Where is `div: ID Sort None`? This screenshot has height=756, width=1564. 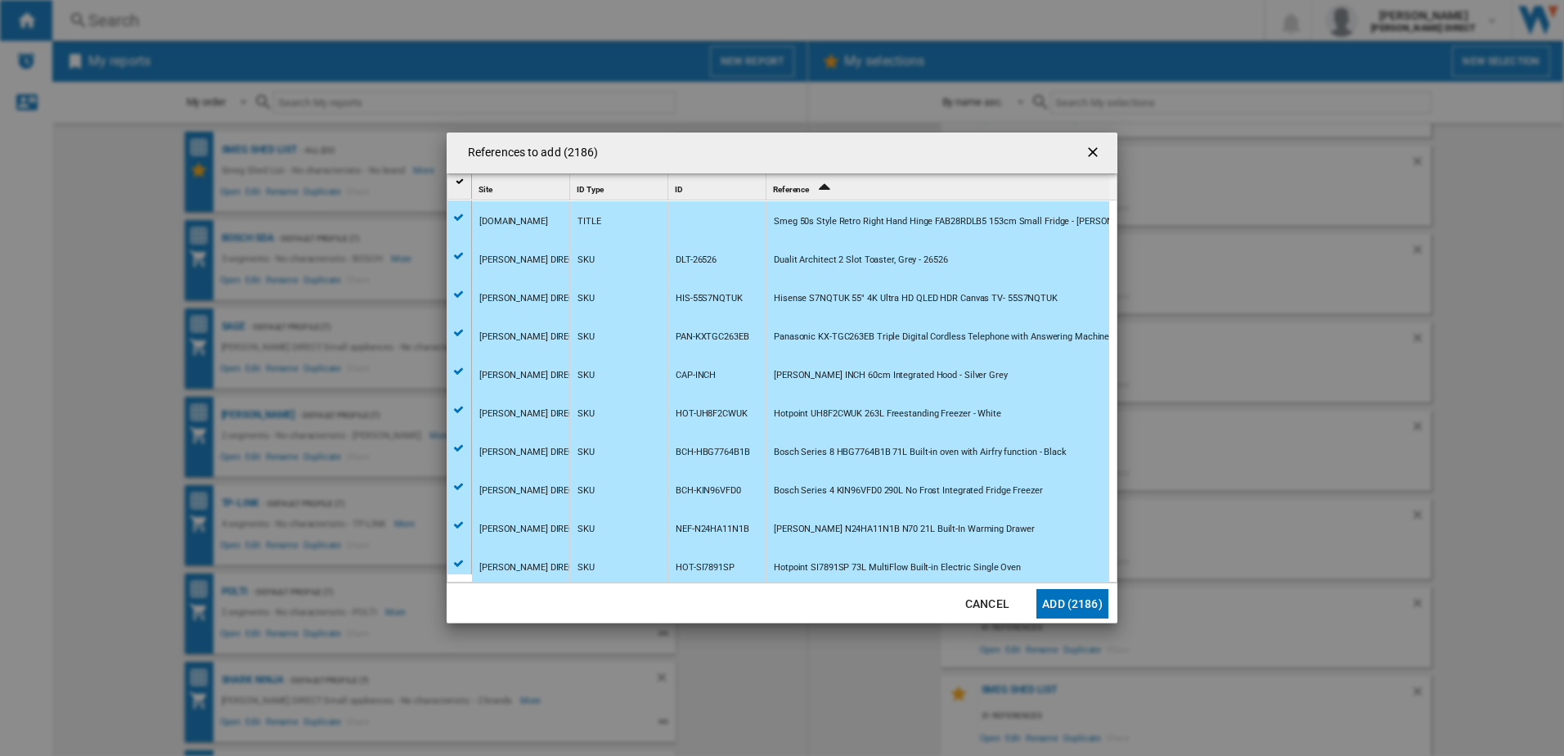 div: ID Sort None is located at coordinates (718, 187).